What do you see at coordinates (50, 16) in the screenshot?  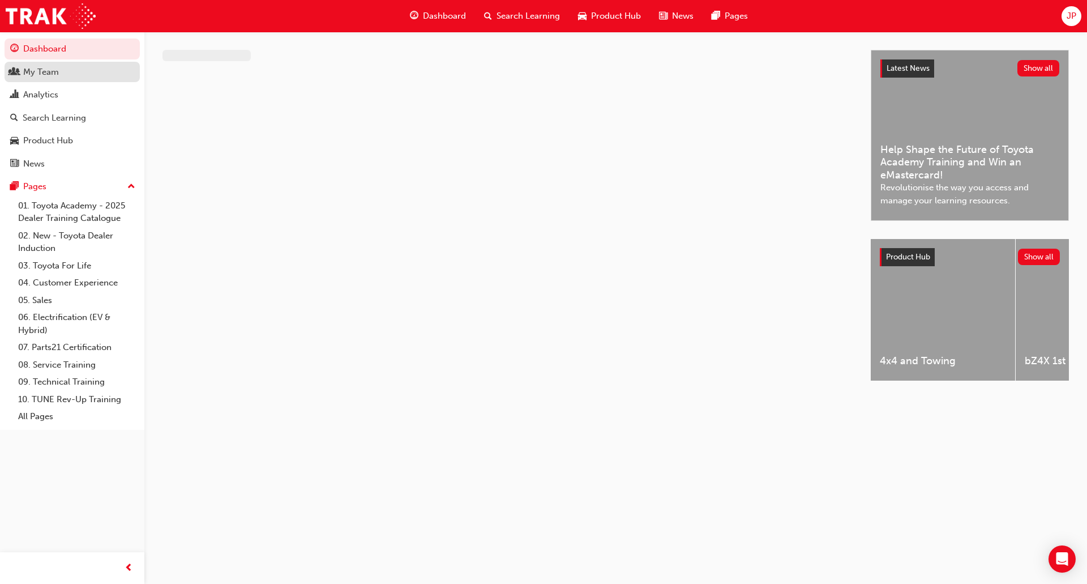 I see `a: Trak` at bounding box center [50, 16].